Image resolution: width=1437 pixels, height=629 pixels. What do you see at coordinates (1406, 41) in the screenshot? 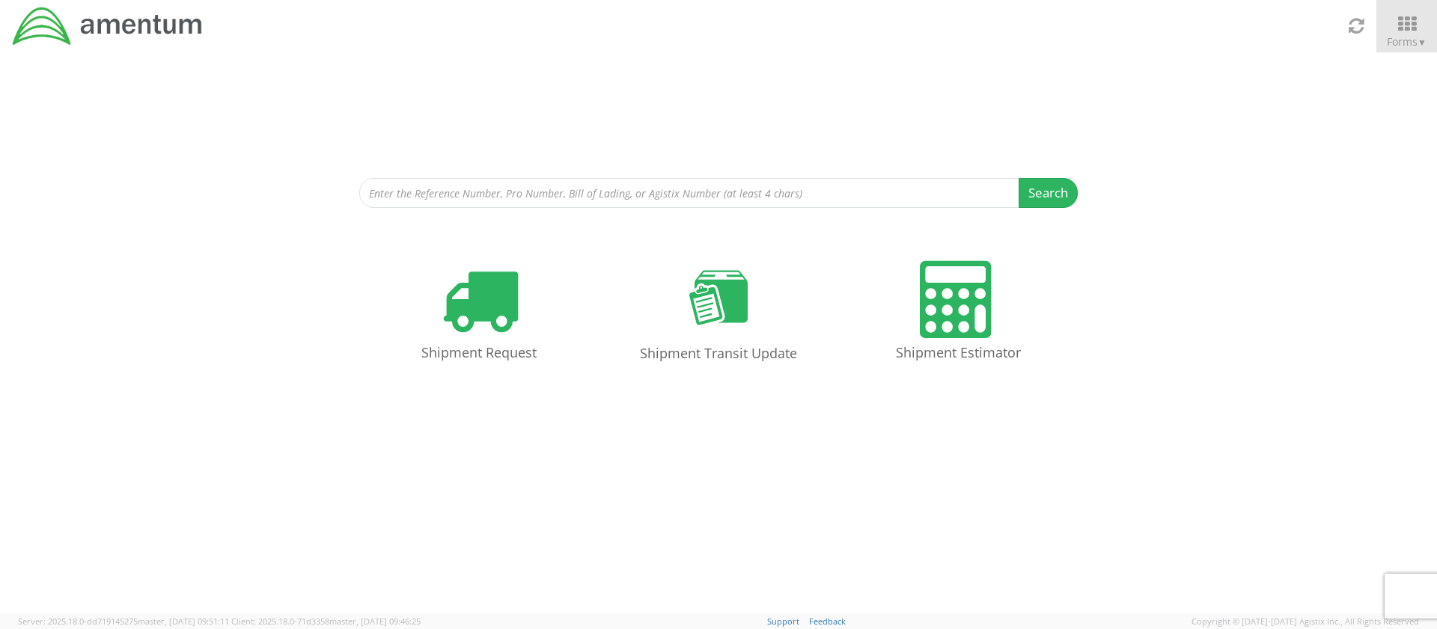
I see `span: Forms` at bounding box center [1406, 41].